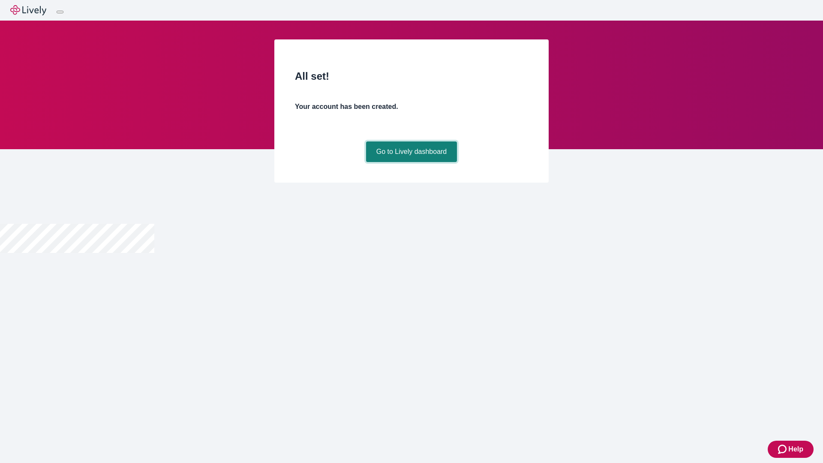  What do you see at coordinates (28, 10) in the screenshot?
I see `img: Lively` at bounding box center [28, 10].